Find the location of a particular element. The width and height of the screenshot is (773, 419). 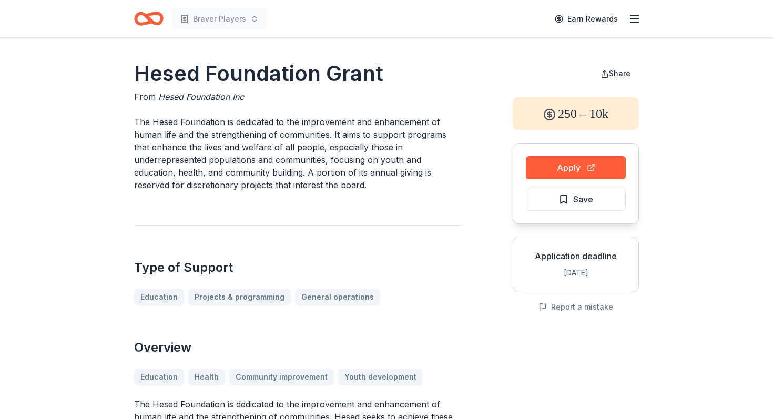

button: Save is located at coordinates (576, 199).